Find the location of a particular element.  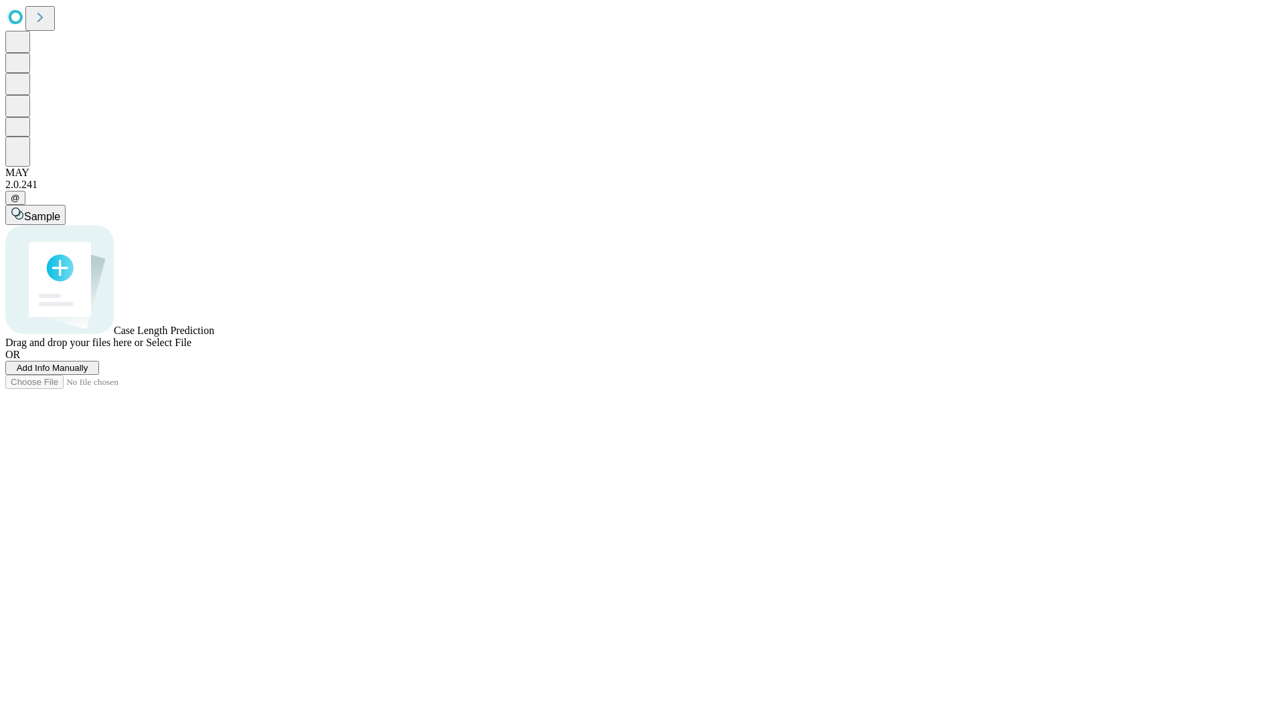

span: Add Info Manually is located at coordinates (52, 368).